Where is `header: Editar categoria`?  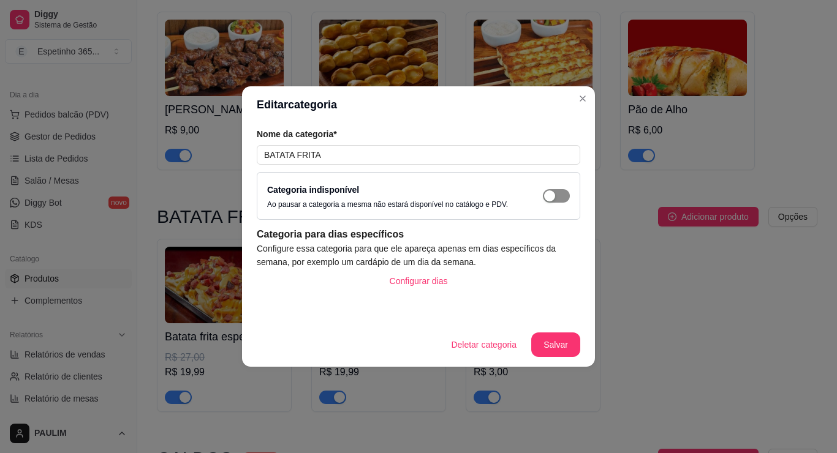 header: Editar categoria is located at coordinates (418, 105).